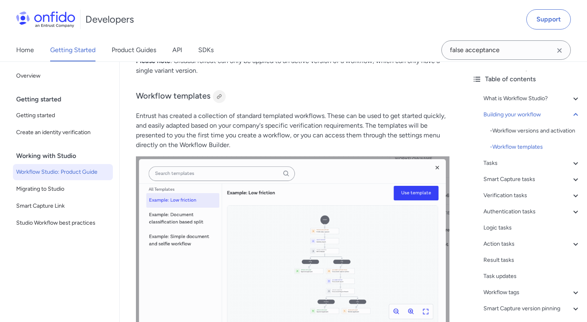 This screenshot has width=587, height=322. I want to click on div: Tasks, so click(532, 163).